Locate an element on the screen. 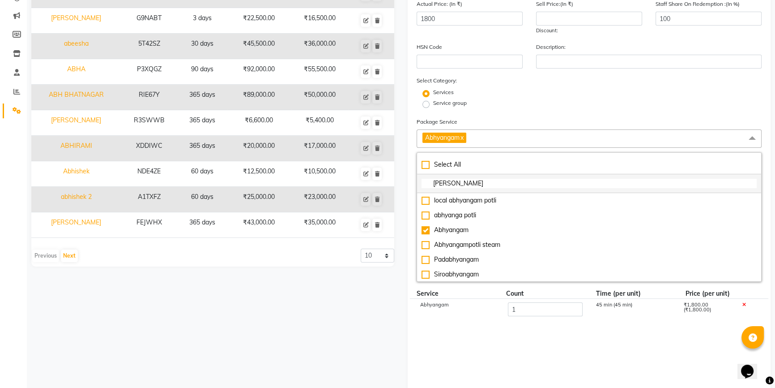  button: Next is located at coordinates (69, 256).